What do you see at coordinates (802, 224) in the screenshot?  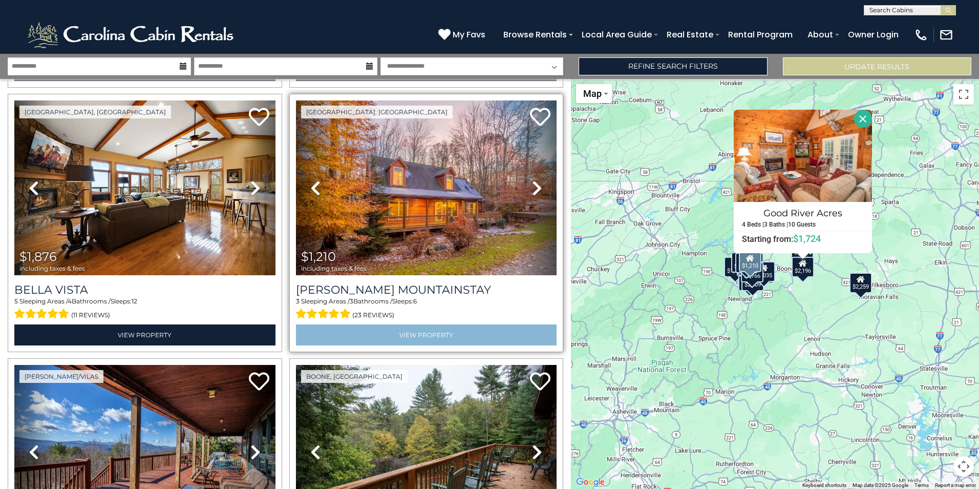 I see `h5: 10 Guests` at bounding box center [802, 224].